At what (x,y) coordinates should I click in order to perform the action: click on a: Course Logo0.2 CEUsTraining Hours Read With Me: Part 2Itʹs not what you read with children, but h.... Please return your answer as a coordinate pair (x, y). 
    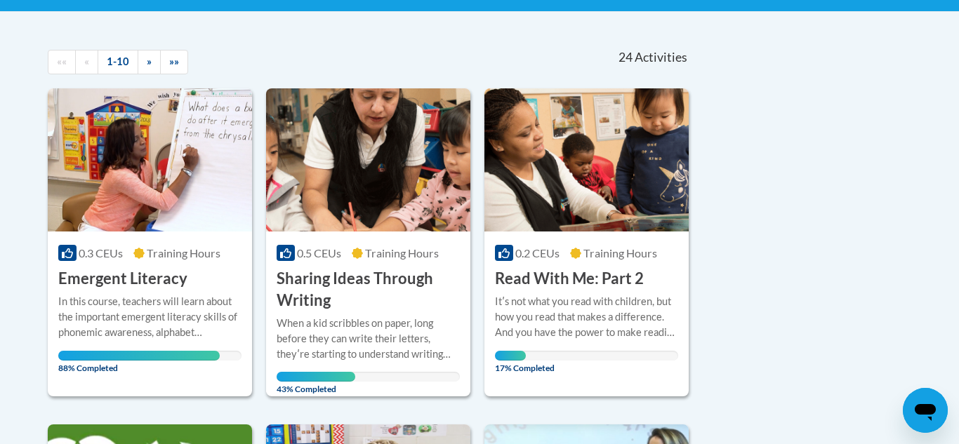
    Looking at the image, I should click on (586, 242).